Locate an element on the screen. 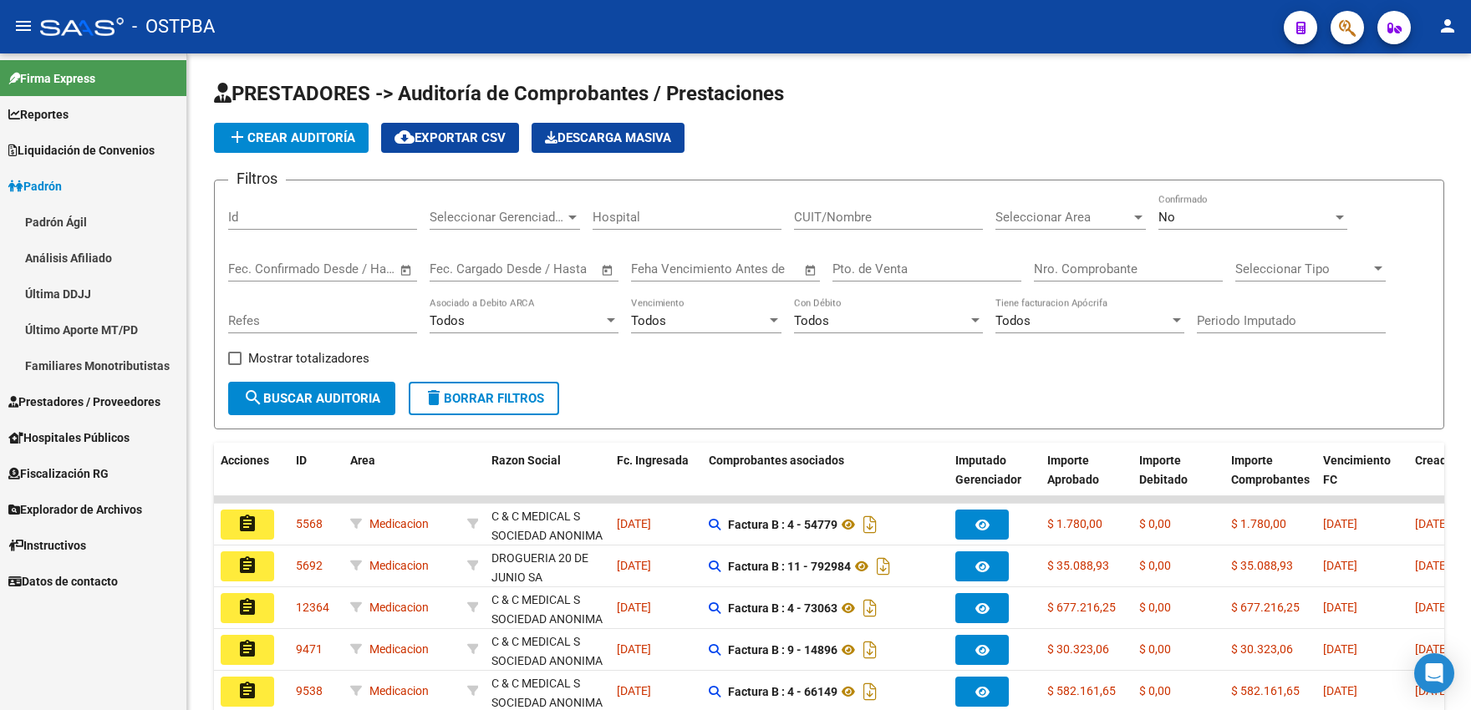  mat-icon: menu is located at coordinates (23, 26).